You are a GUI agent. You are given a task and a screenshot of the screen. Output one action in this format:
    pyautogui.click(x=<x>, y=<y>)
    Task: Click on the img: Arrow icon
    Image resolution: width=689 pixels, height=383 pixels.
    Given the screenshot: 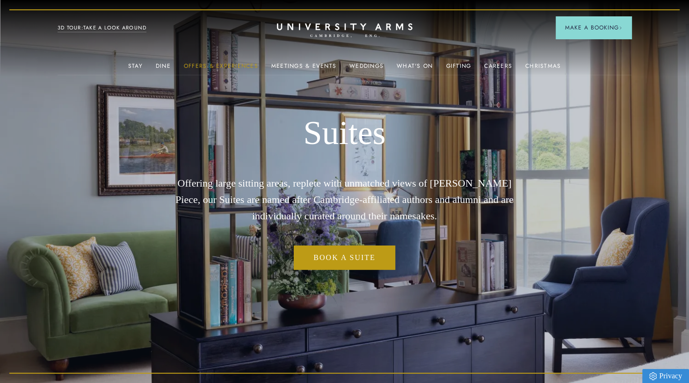 What is the action you would take?
    pyautogui.click(x=620, y=28)
    